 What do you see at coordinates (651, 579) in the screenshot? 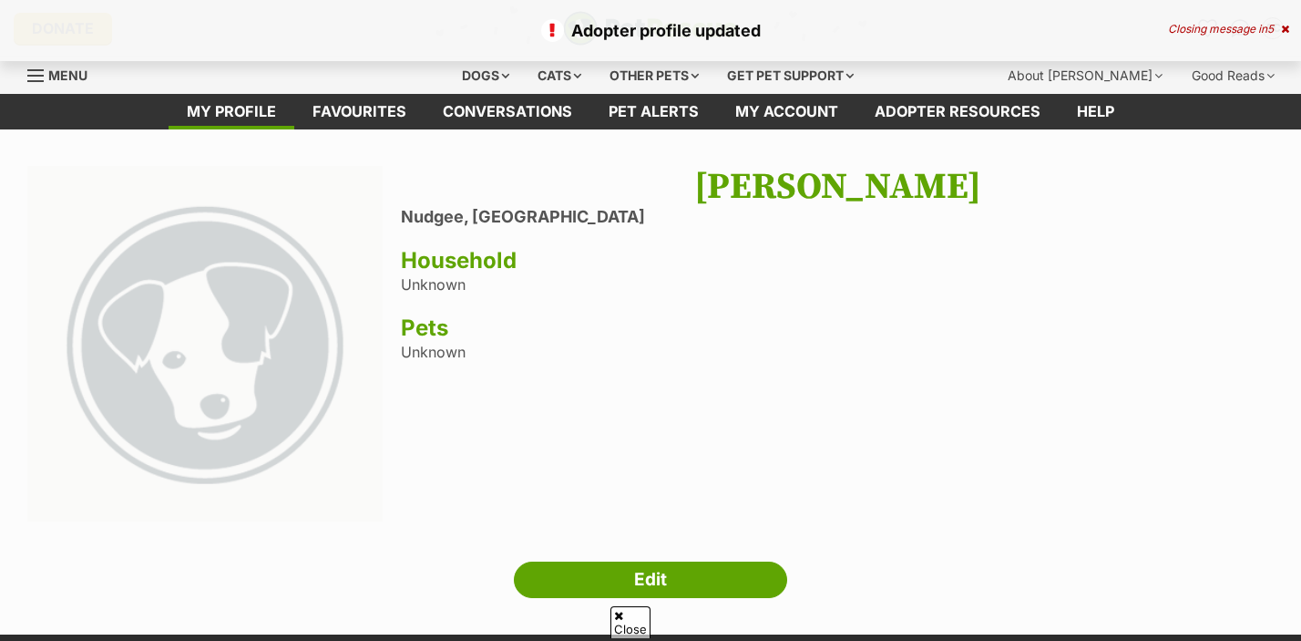
I see `a: Edit` at bounding box center [651, 579].